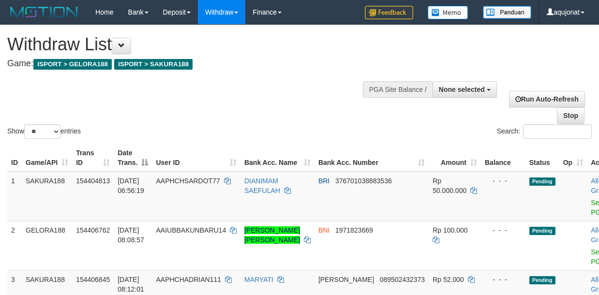  Describe the element at coordinates (153, 64) in the screenshot. I see `span: ISPORT > SAKURA188` at that location.